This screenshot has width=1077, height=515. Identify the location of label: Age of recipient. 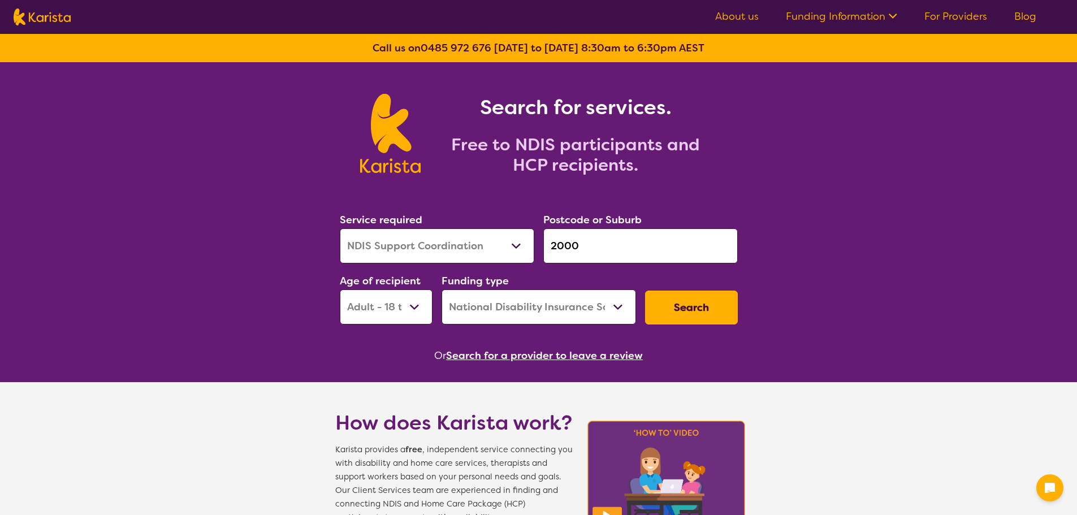
(380, 281).